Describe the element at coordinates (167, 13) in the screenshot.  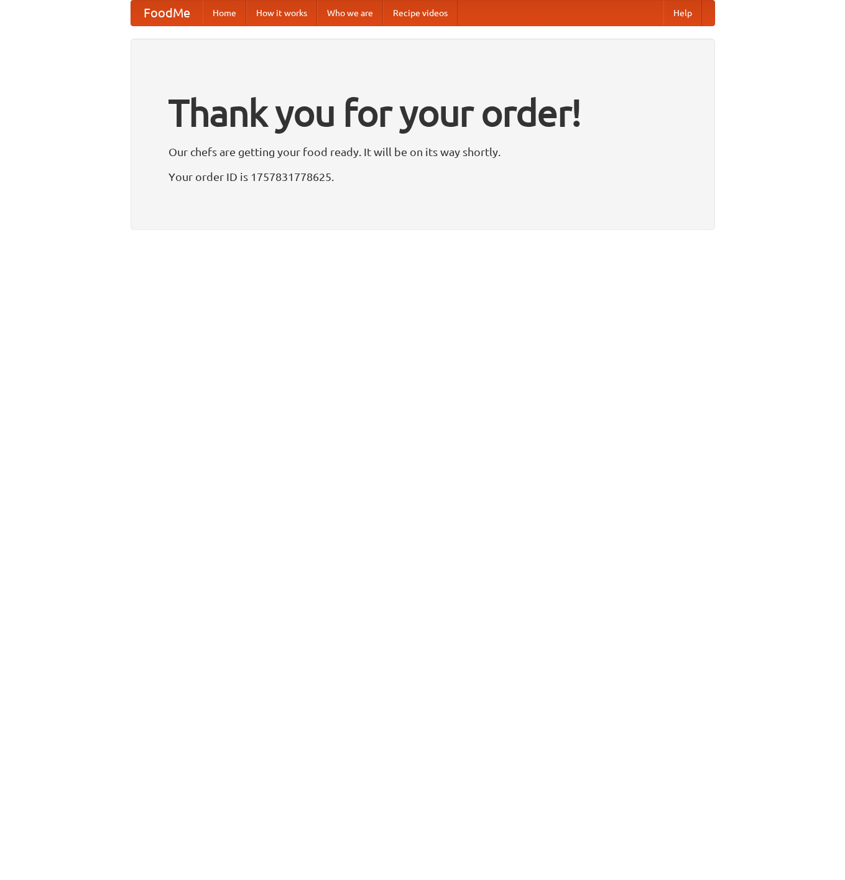
I see `a: FoodMe` at that location.